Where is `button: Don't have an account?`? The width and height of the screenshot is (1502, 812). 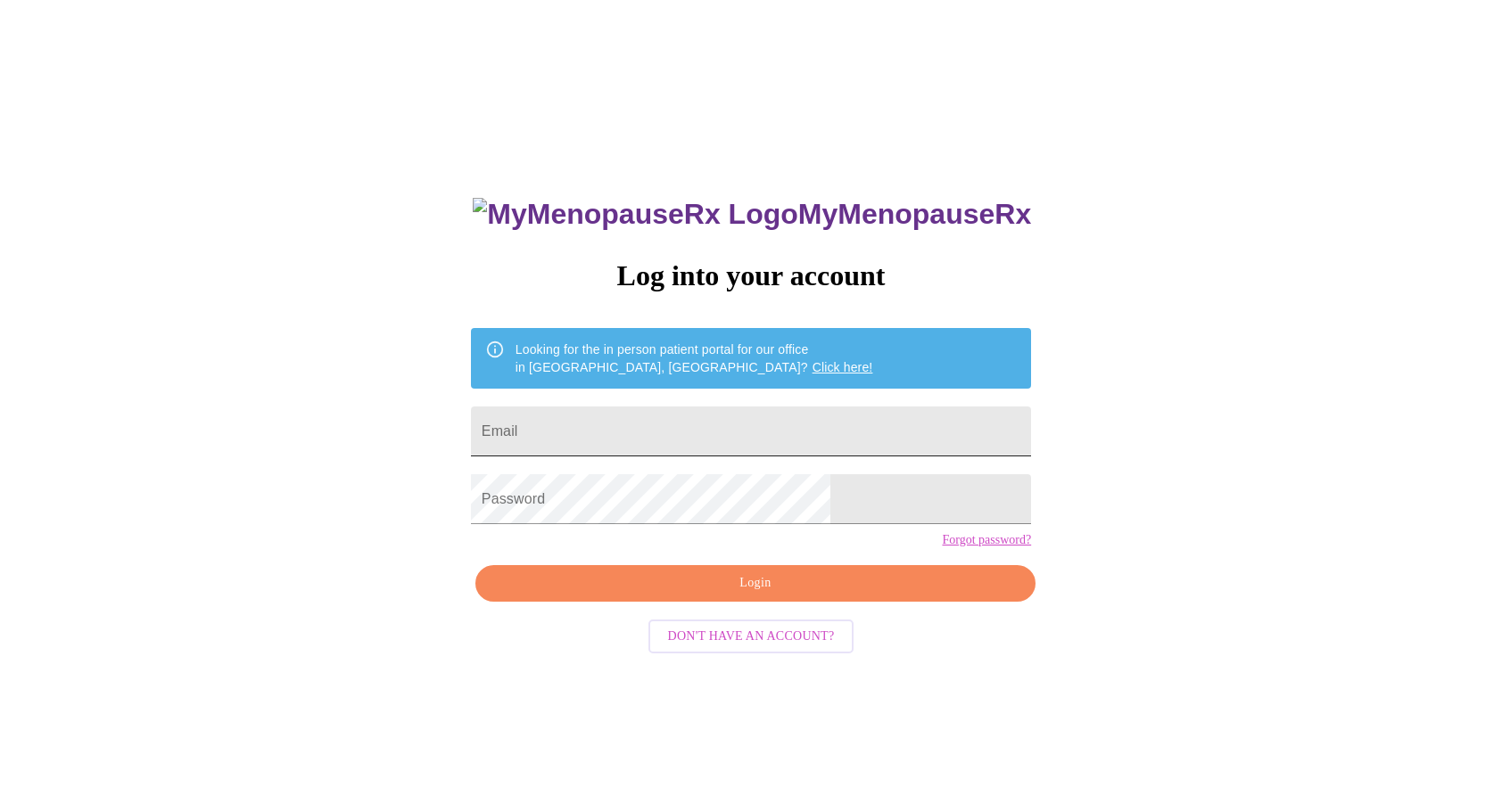
button: Don't have an account? is located at coordinates (751, 636).